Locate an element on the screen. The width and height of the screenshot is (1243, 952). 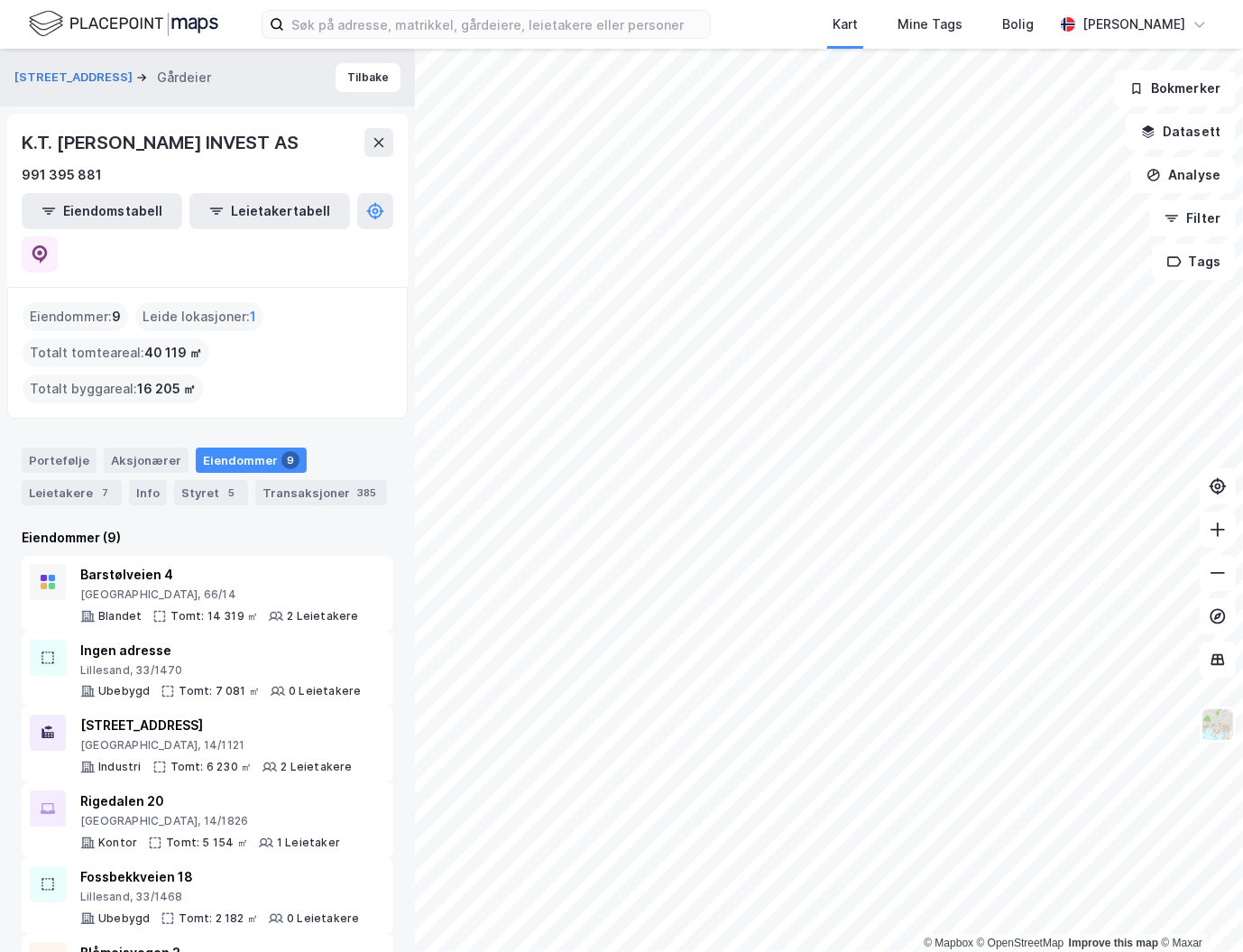
div: Industri is located at coordinates (120, 767).